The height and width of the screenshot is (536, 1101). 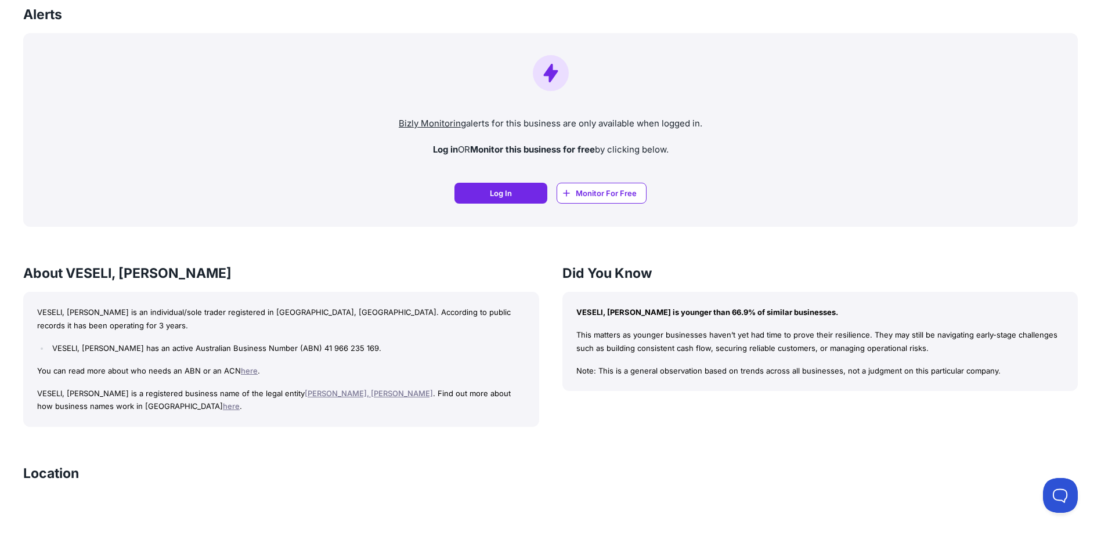 I want to click on p: Note: This is a general observation based on trends across all businesses, not a judgment on this..., so click(x=820, y=371).